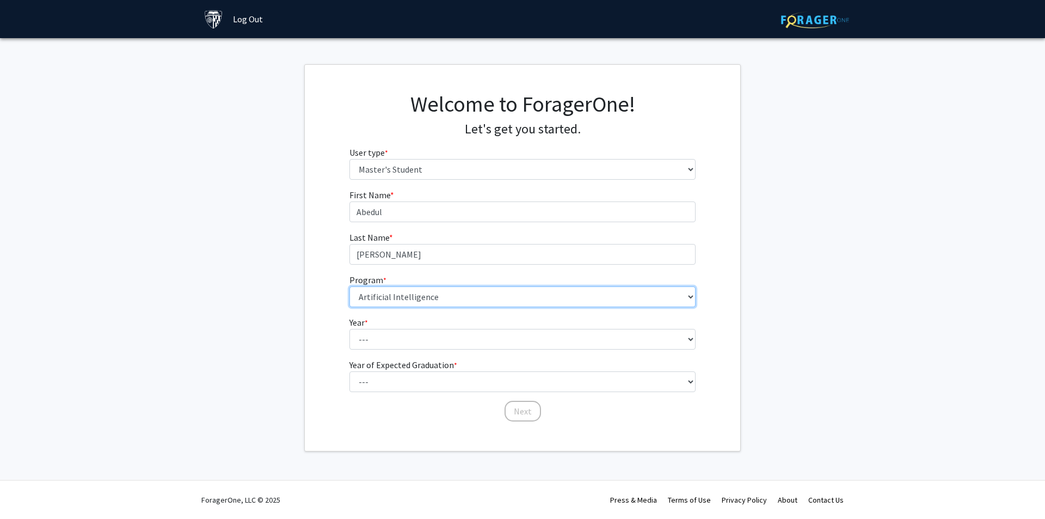 Image resolution: width=1045 pixels, height=519 pixels. Describe the element at coordinates (359, 322) in the screenshot. I see `label: Year` at that location.